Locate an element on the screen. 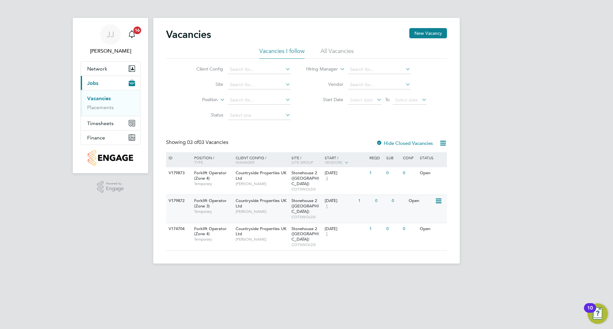 This screenshot has width=613, height=329. a: 16 is located at coordinates (132, 34).